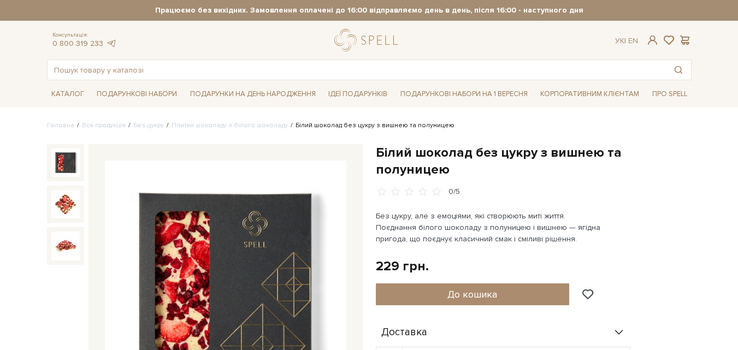  What do you see at coordinates (111, 43) in the screenshot?
I see `a: telegram` at bounding box center [111, 43].